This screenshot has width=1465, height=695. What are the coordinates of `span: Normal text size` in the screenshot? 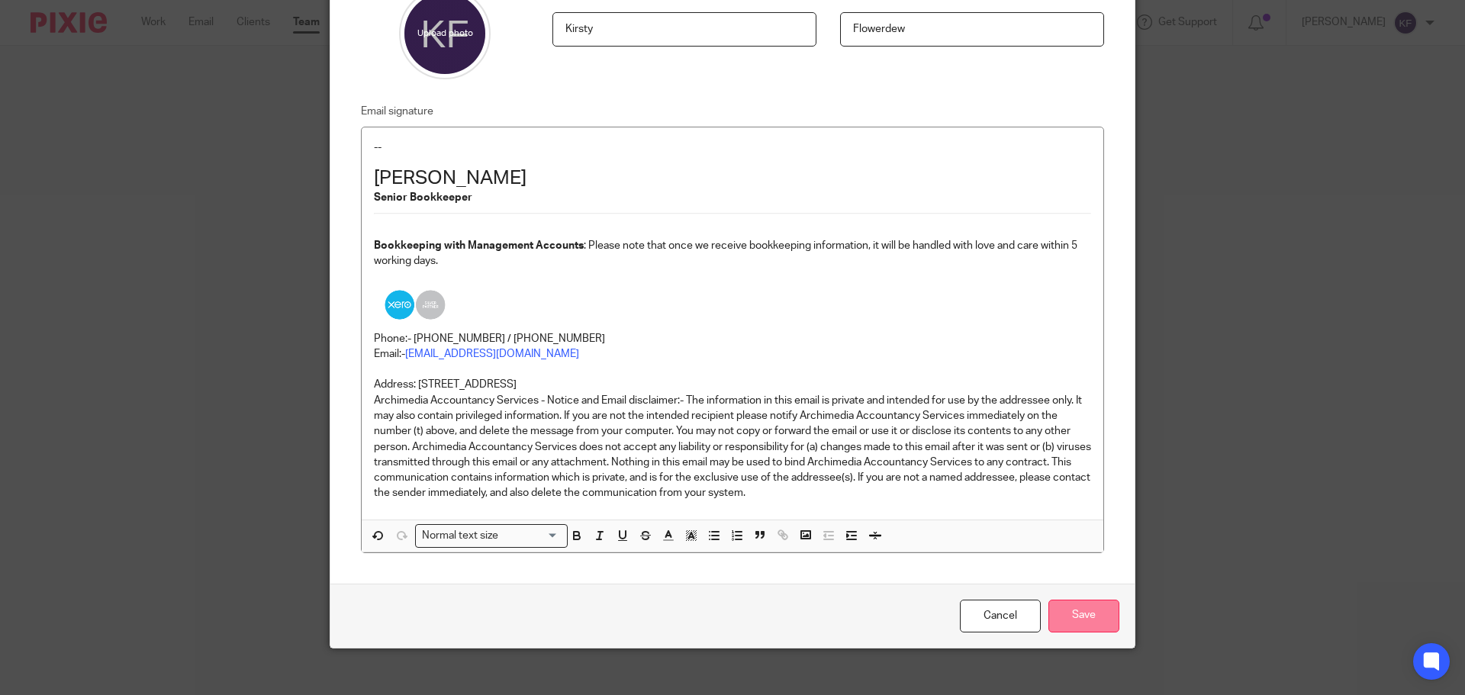 It's located at (460, 536).